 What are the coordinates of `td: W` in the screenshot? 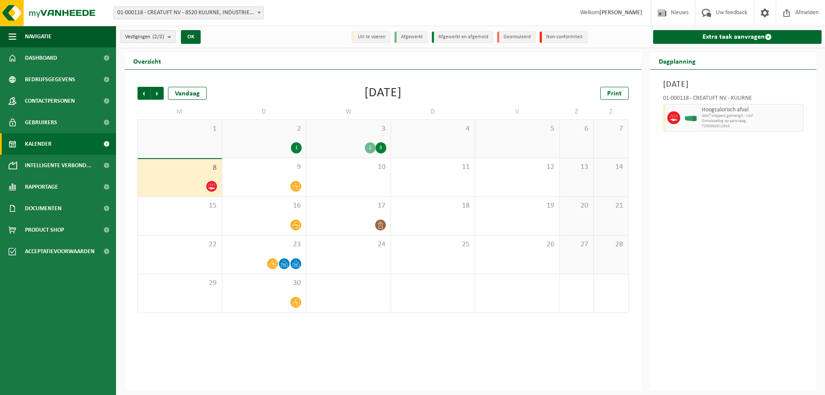 It's located at (348, 112).